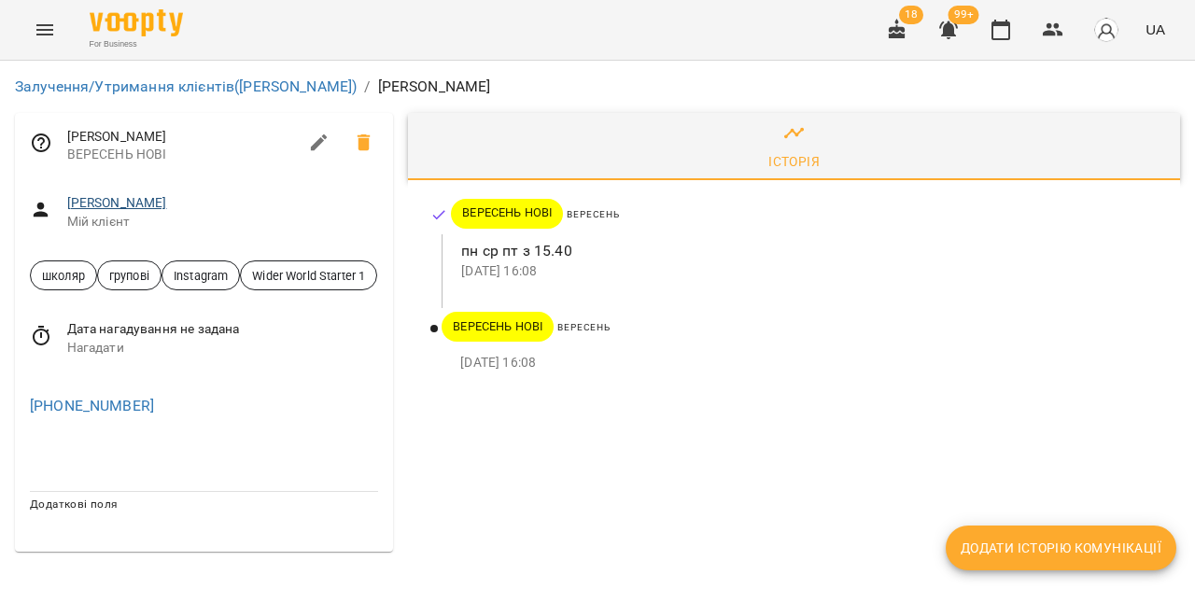  Describe the element at coordinates (1155, 29) in the screenshot. I see `button: UA` at that location.